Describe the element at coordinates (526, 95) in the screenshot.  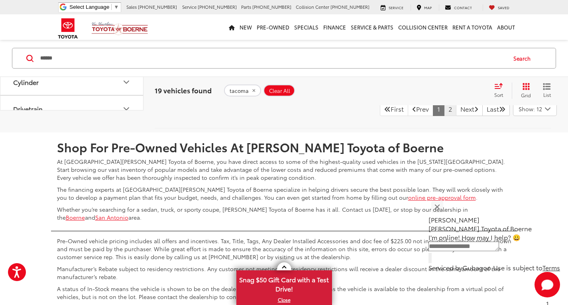
I see `span: Grid` at that location.